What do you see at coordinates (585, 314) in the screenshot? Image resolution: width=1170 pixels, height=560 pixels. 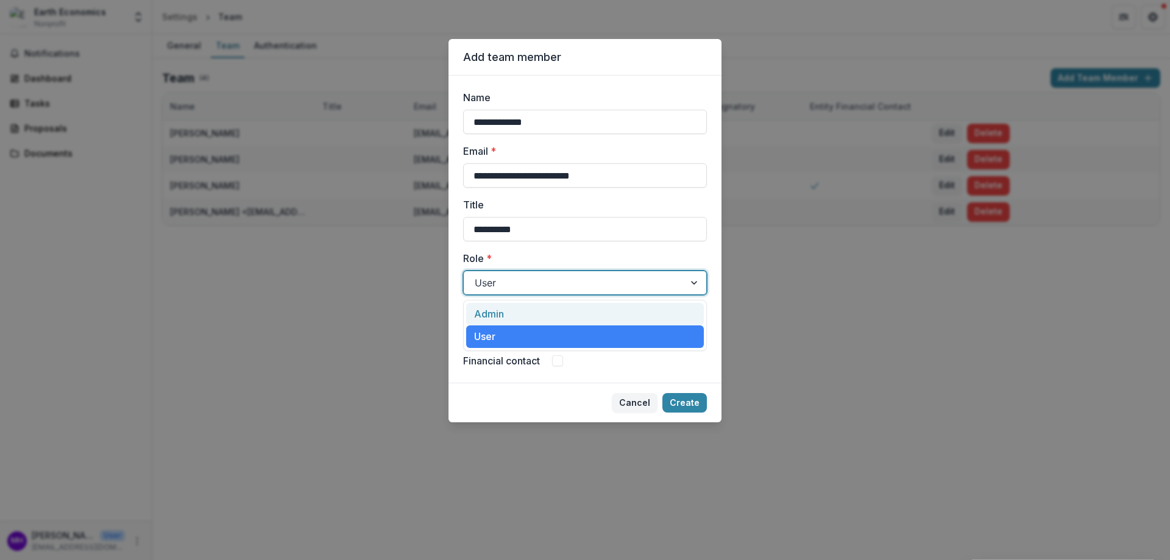 I see `div: Admin` at bounding box center [585, 314].